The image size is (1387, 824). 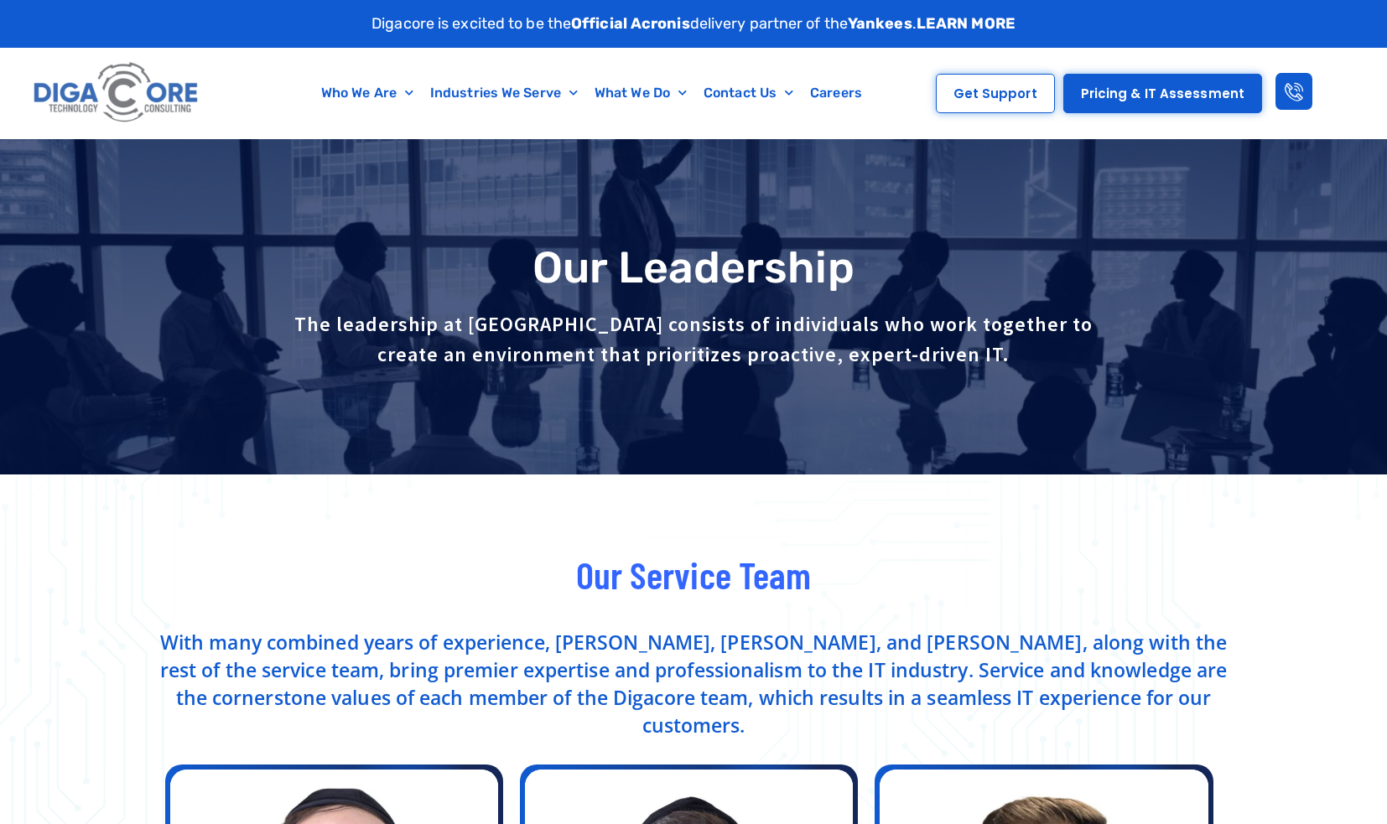 I want to click on span: Get Support, so click(x=995, y=93).